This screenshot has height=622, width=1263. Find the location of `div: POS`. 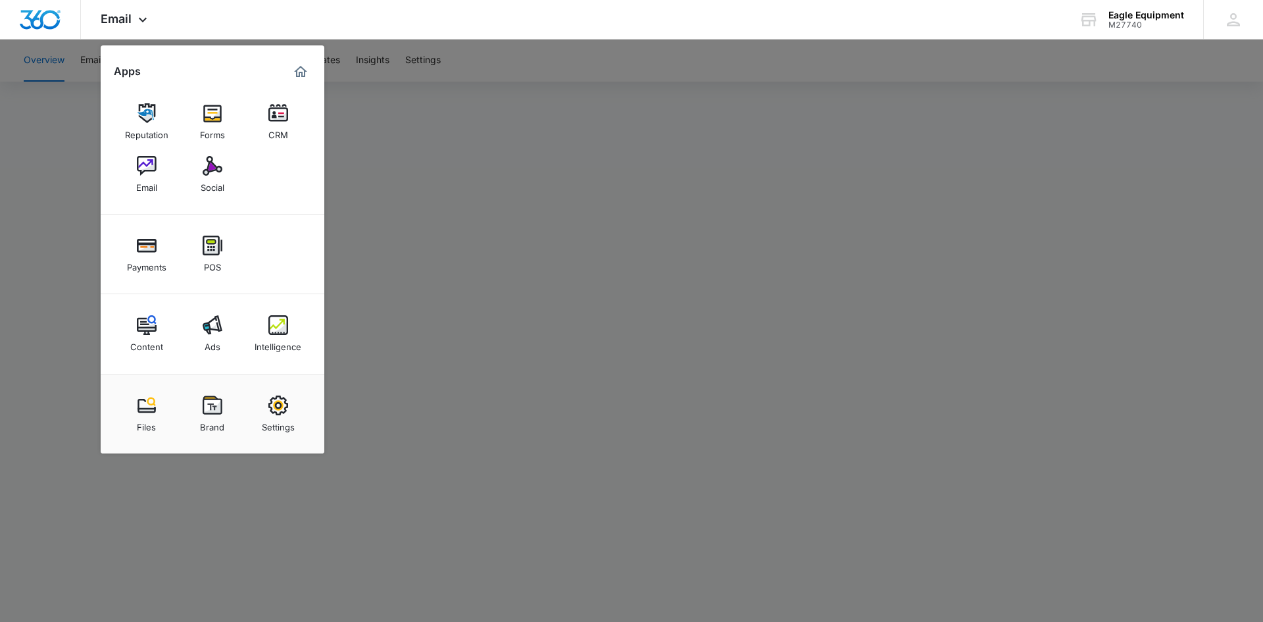

div: POS is located at coordinates (212, 264).